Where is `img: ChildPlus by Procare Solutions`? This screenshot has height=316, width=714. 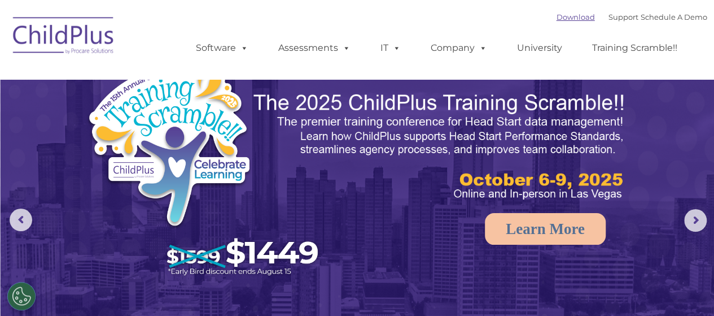 img: ChildPlus by Procare Solutions is located at coordinates (64, 37).